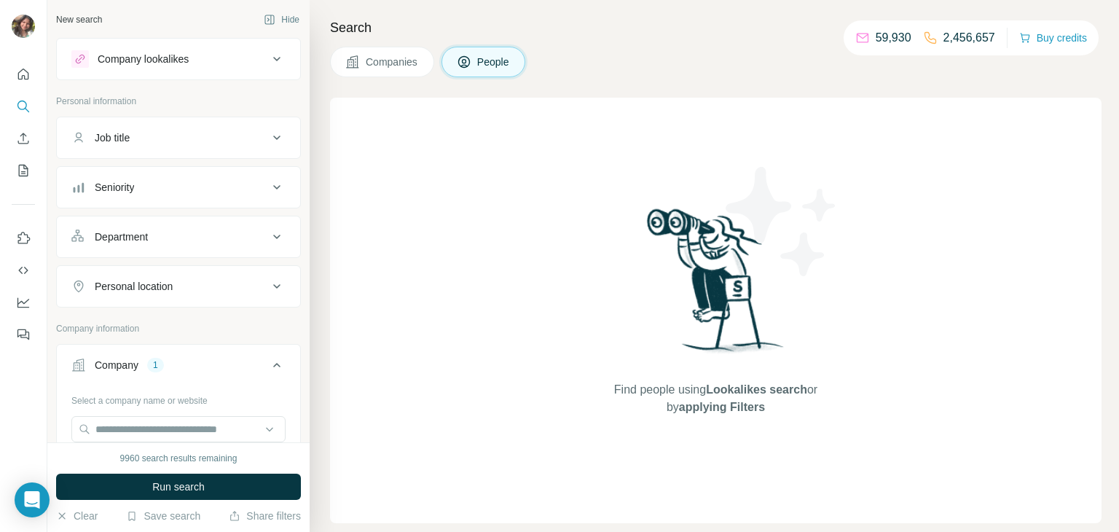 The image size is (1119, 532). What do you see at coordinates (133, 286) in the screenshot?
I see `div: Personal location` at bounding box center [133, 286].